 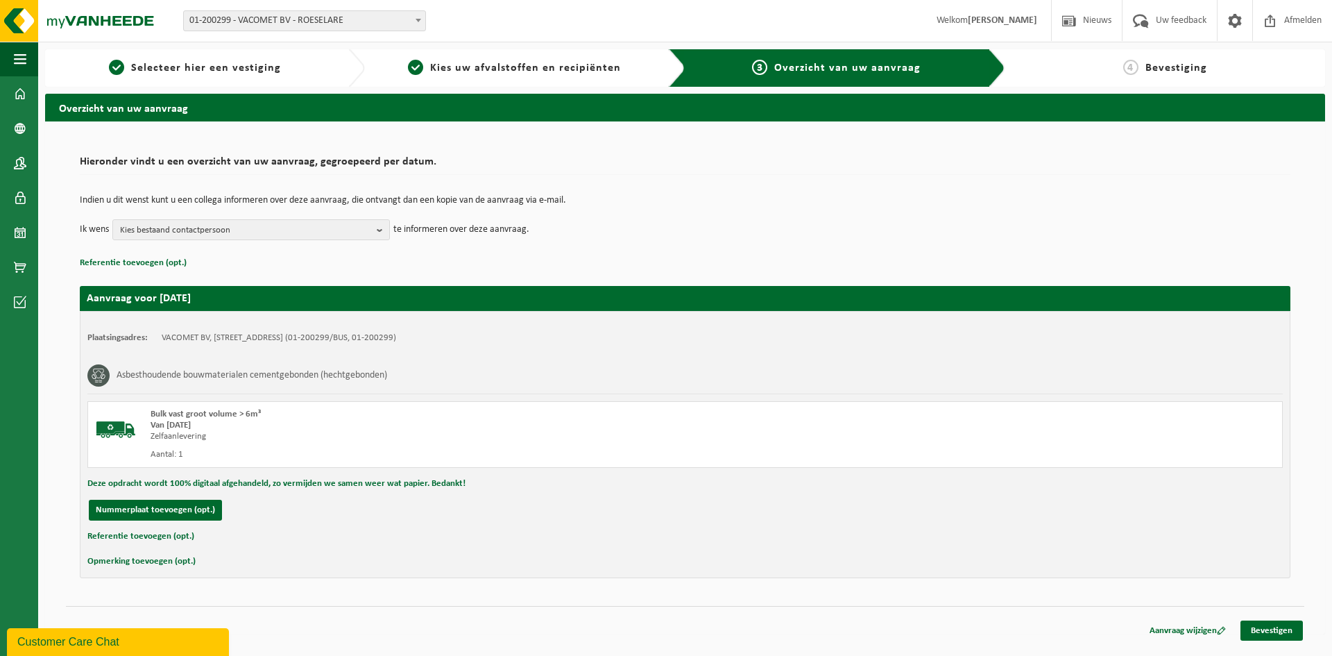 What do you see at coordinates (116, 429) in the screenshot?
I see `img: BL-SO-LV.png` at bounding box center [116, 429].